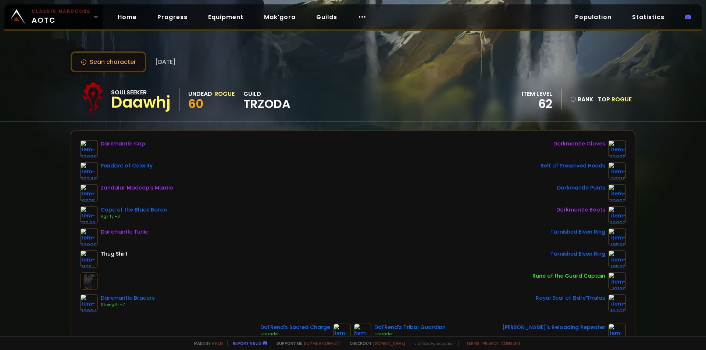 This screenshot has height=350, width=706. What do you see at coordinates (140, 103) in the screenshot?
I see `div: Daawhj` at bounding box center [140, 103].